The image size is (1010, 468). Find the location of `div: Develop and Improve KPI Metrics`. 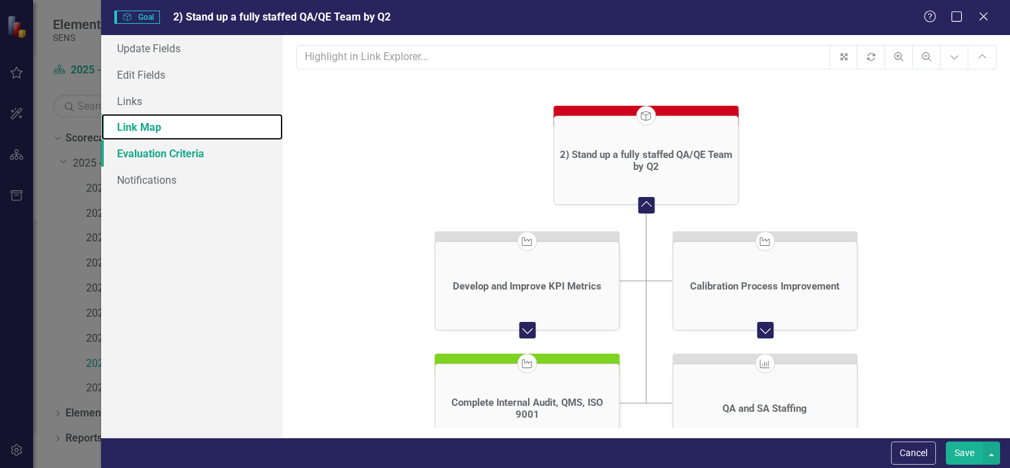

div: Develop and Improve KPI Metrics is located at coordinates (527, 286).